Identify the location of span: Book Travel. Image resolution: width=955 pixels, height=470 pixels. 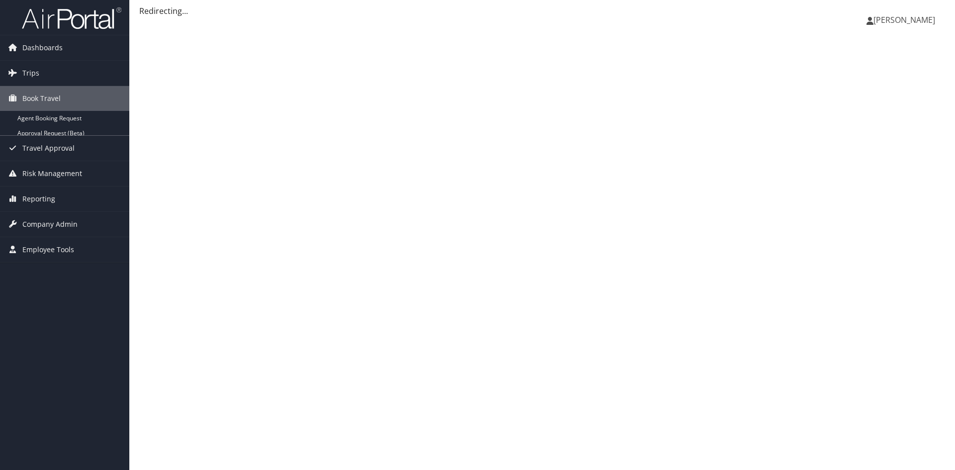
(41, 98).